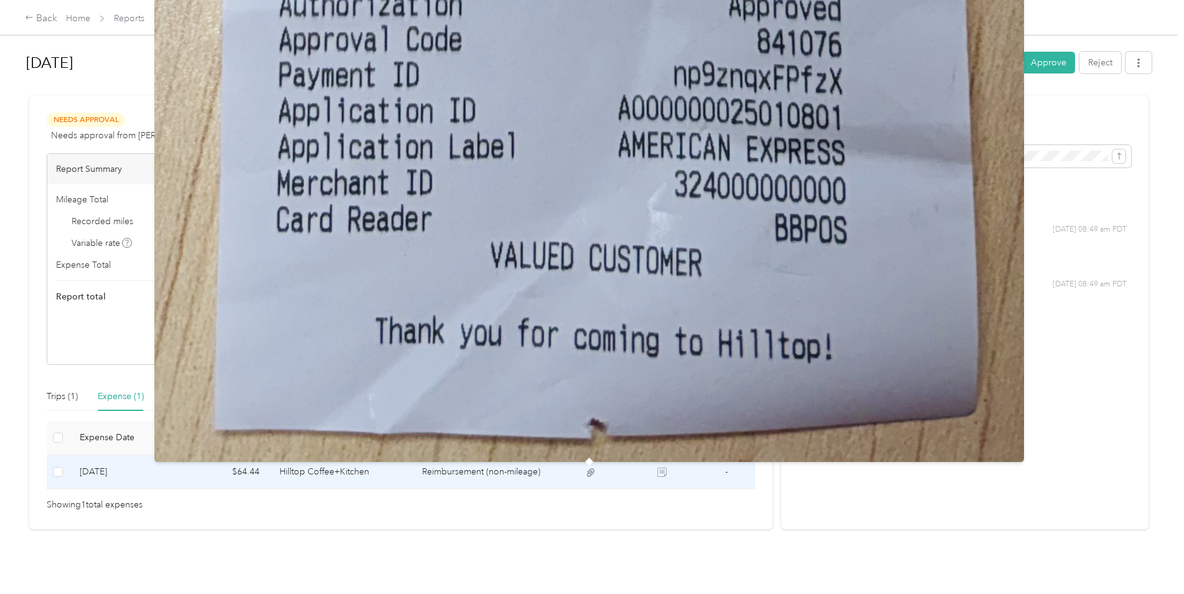  Describe the element at coordinates (102, 221) in the screenshot. I see `span: Recorded miles` at that location.